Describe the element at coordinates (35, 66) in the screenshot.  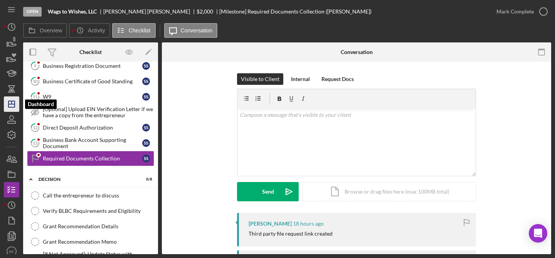
I see `tspan: 9` at that location.